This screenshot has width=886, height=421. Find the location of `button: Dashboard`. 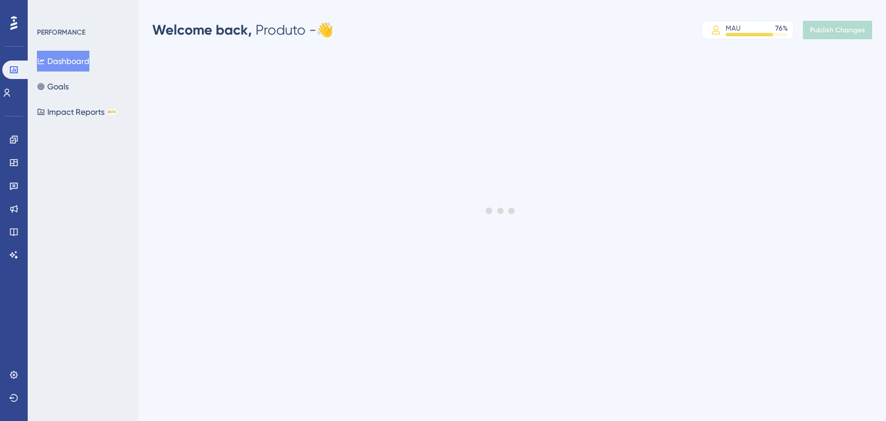

button: Dashboard is located at coordinates (63, 61).